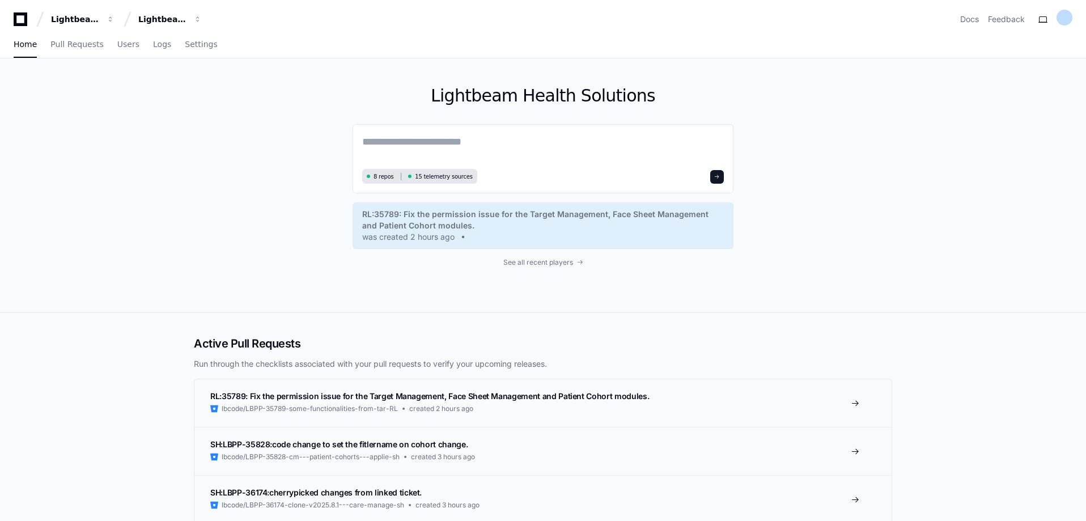  I want to click on a: See all recent players, so click(543, 263).